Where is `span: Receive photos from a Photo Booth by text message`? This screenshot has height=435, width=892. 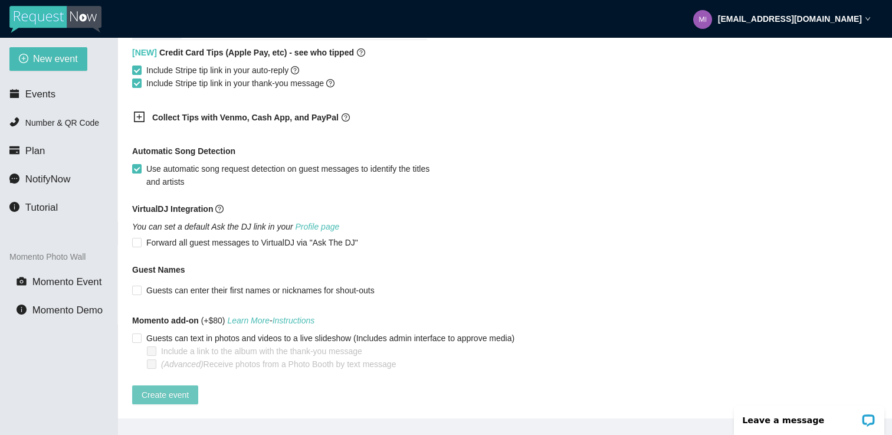 span: Receive photos from a Photo Booth by text message is located at coordinates (278, 364).